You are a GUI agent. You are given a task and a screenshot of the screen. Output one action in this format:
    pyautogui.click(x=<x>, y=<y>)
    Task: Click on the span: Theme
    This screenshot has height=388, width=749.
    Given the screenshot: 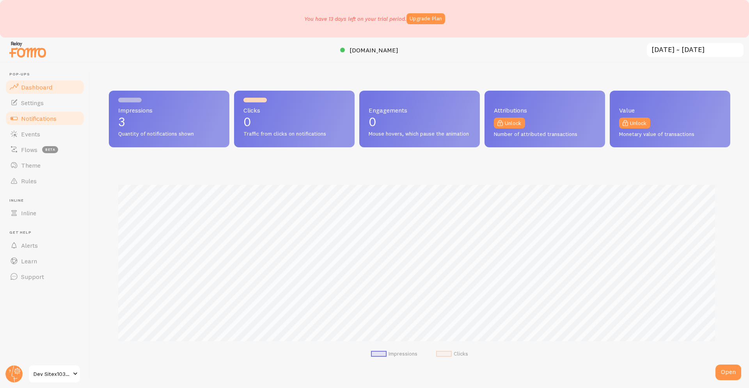 What is the action you would take?
    pyautogui.click(x=31, y=165)
    